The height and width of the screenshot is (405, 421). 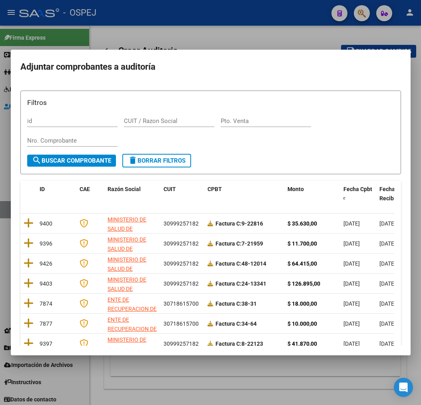 I want to click on datatable-header-cell: Fecha Cpbt, so click(x=359, y=194).